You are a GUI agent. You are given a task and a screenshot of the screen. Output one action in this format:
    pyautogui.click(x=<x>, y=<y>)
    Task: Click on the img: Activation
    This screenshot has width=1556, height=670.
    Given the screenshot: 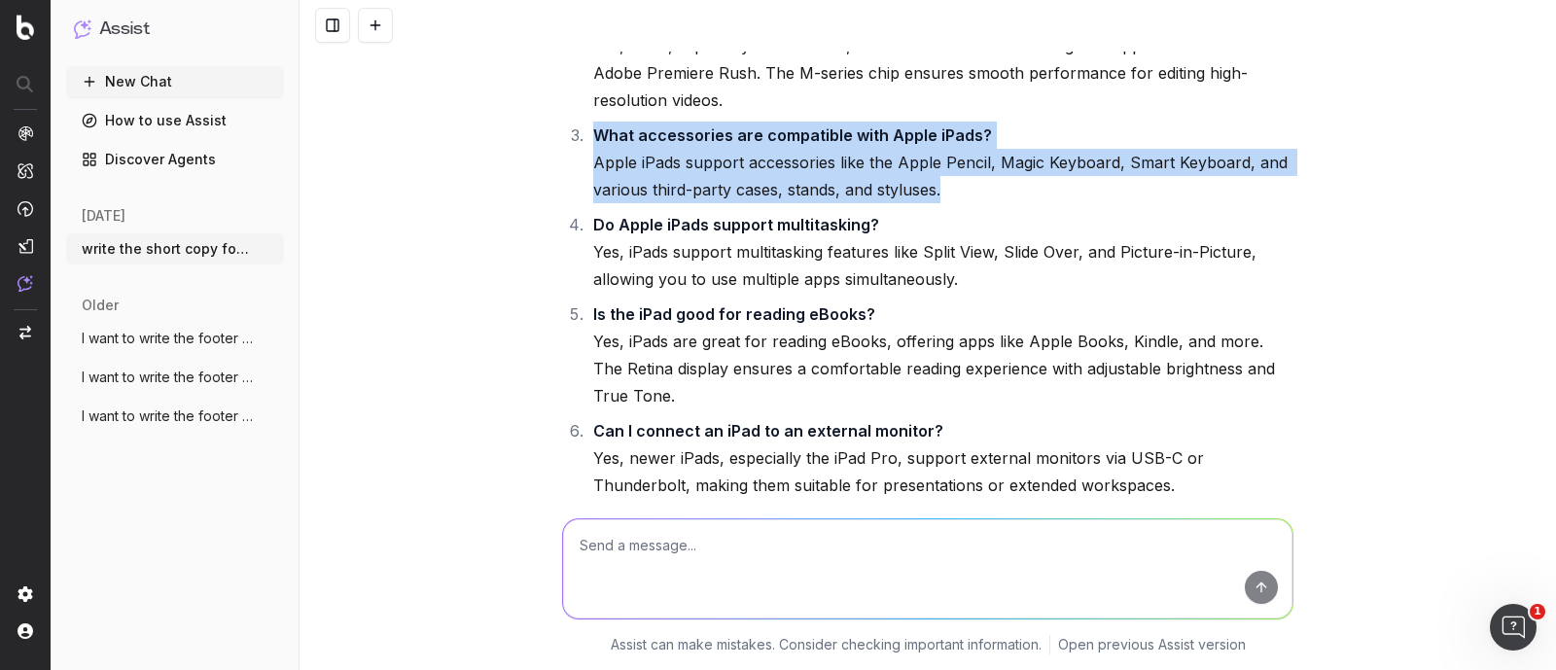 What is the action you would take?
    pyautogui.click(x=25, y=208)
    